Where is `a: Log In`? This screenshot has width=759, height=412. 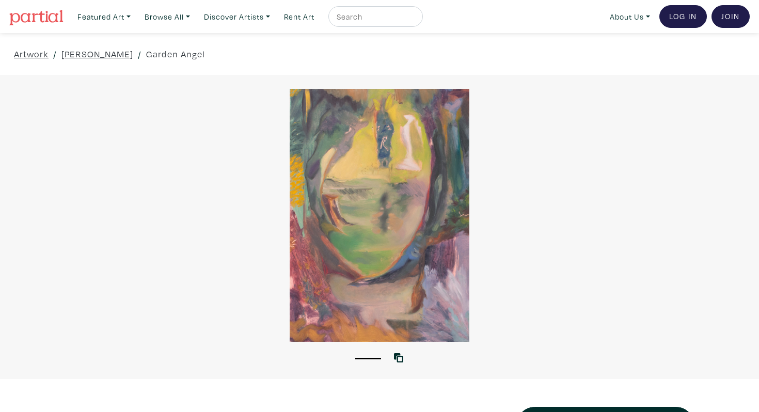 a: Log In is located at coordinates (683, 17).